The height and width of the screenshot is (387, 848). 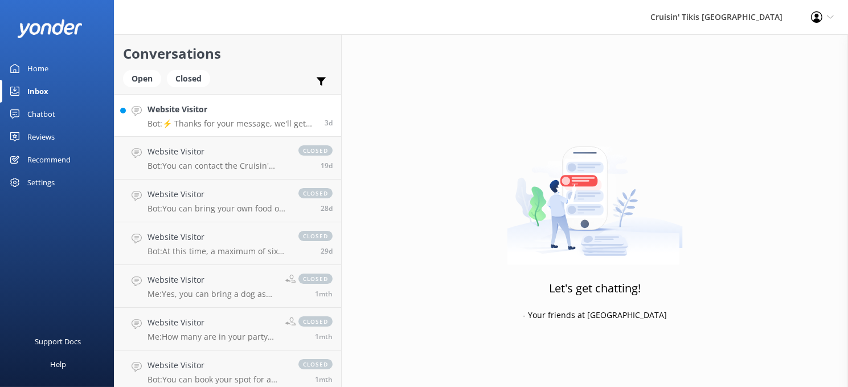 I want to click on a: Website VisitorBot:⚡ Thanks for your message, we'll get back to you as soon as we can. You're als..., so click(x=228, y=115).